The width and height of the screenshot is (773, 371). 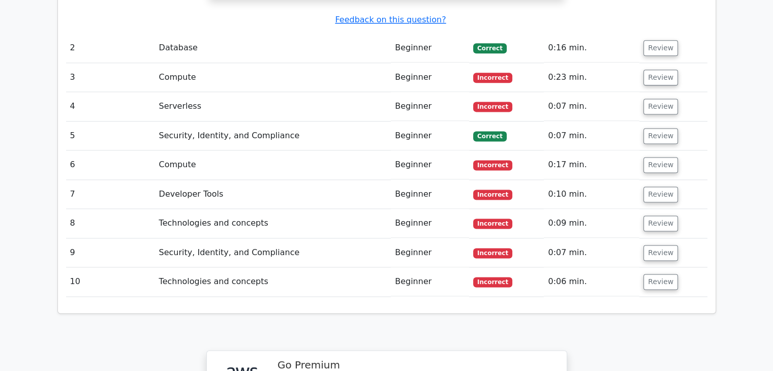 I want to click on td: 5, so click(x=110, y=136).